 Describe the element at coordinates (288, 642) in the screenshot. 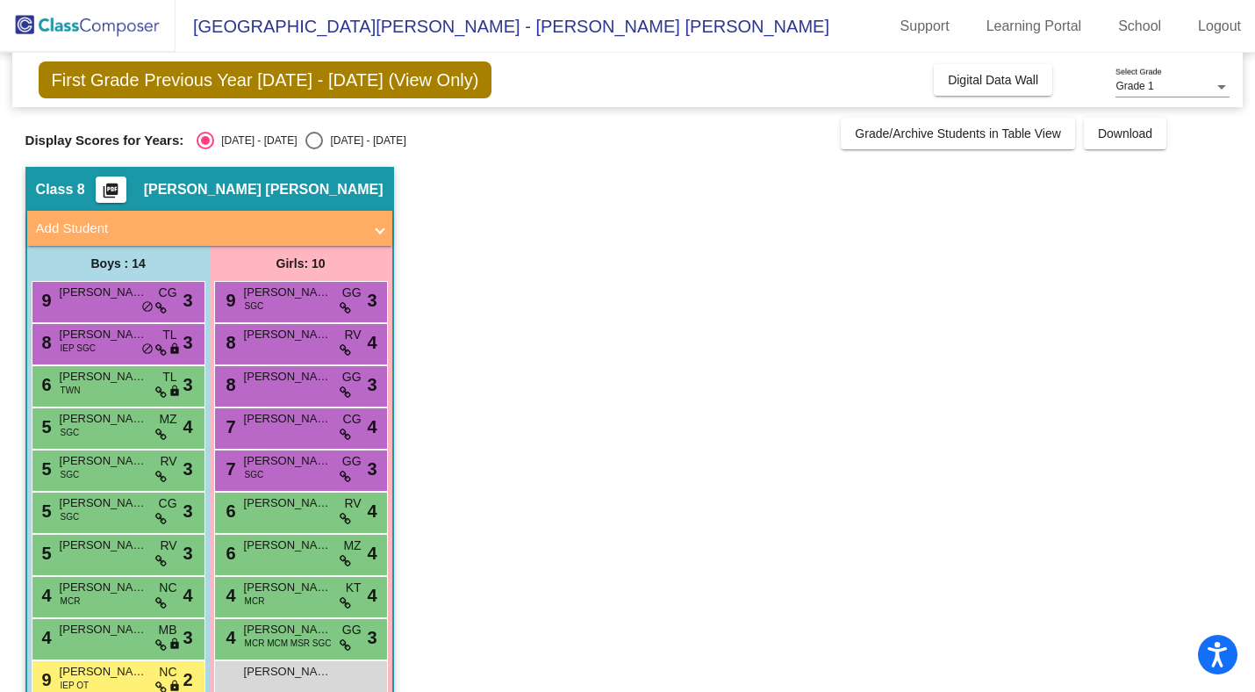

I see `span: MCR MCM MSR SGC` at that location.